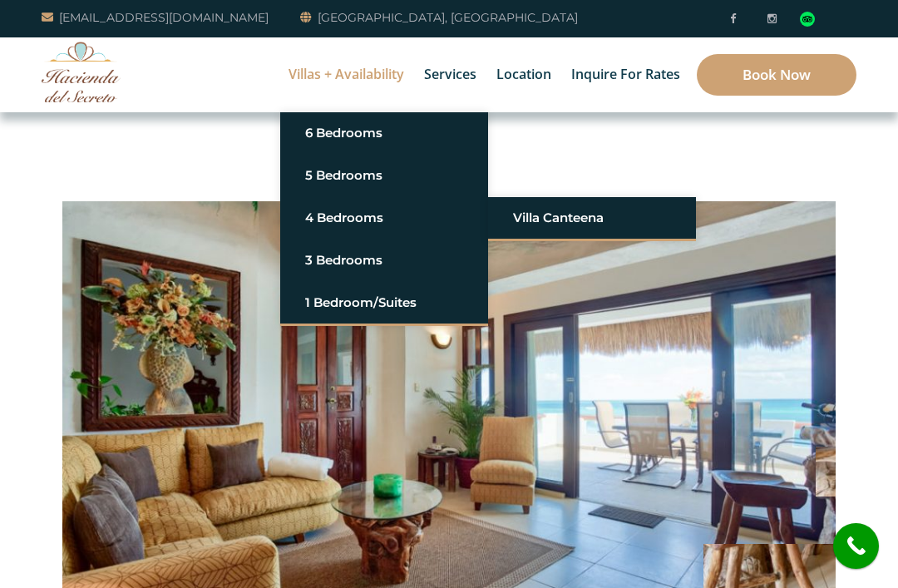  Describe the element at coordinates (625, 75) in the screenshot. I see `a: Inquire for Rates` at that location.